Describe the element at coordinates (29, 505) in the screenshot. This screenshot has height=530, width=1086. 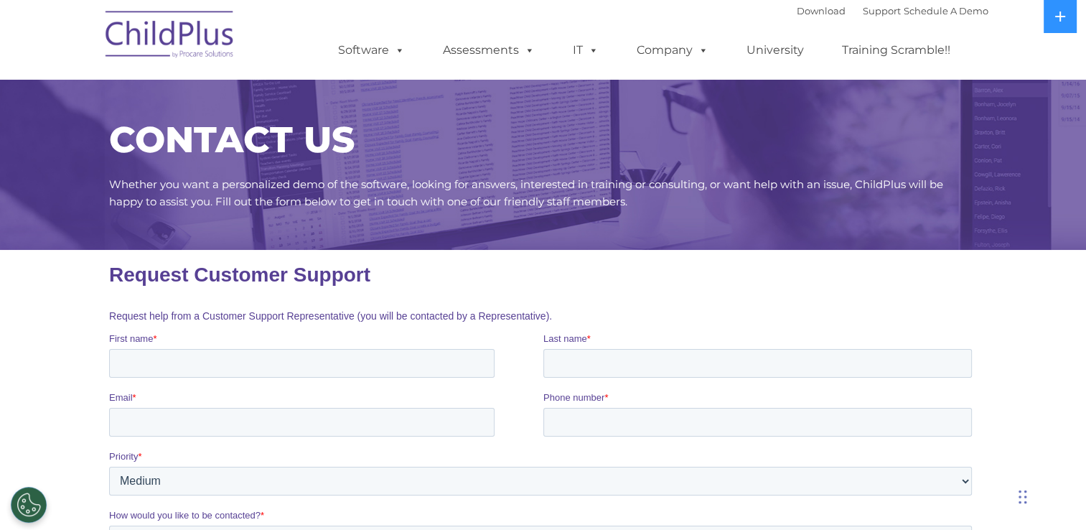
I see `button: Cookies Settings` at that location.